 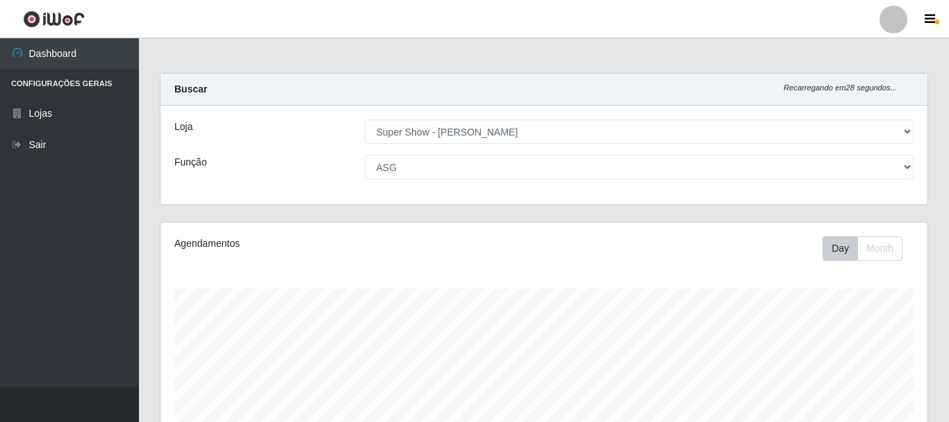 What do you see at coordinates (840, 248) in the screenshot?
I see `button: Day` at bounding box center [840, 248].